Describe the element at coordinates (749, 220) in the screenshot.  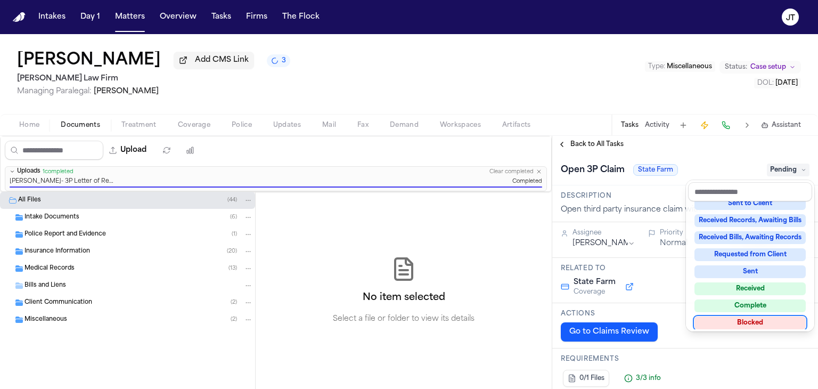
I see `div: Received Records, Awaiting Bills` at that location.